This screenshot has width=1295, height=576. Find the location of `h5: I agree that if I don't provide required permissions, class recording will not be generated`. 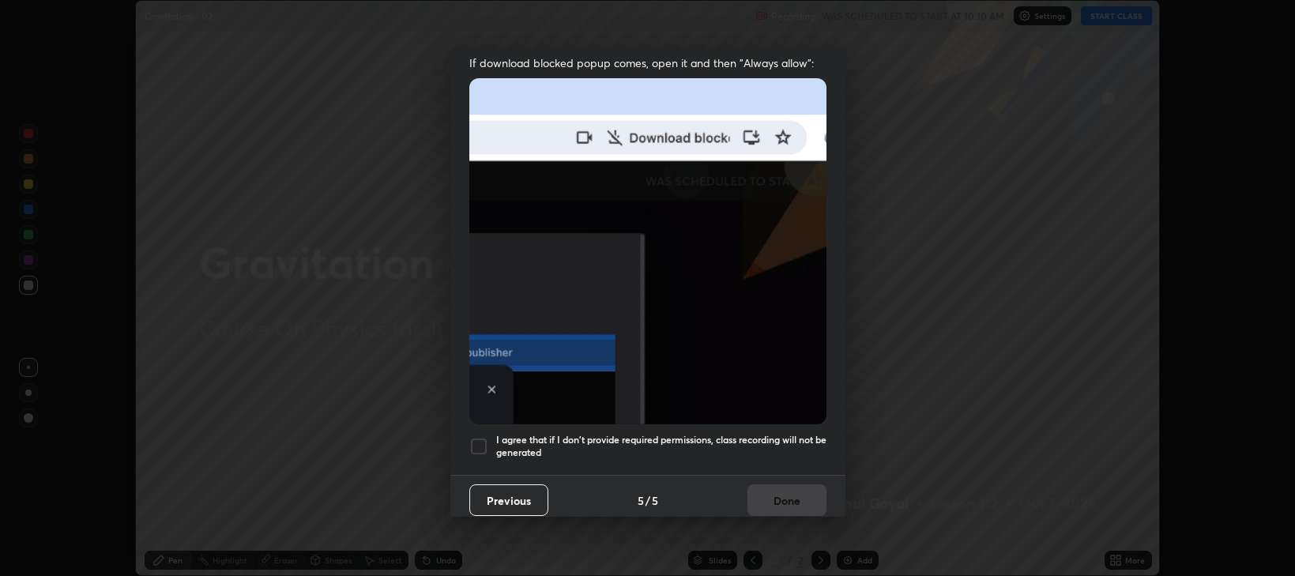

h5: I agree that if I don't provide required permissions, class recording will not be generated is located at coordinates (661, 445).